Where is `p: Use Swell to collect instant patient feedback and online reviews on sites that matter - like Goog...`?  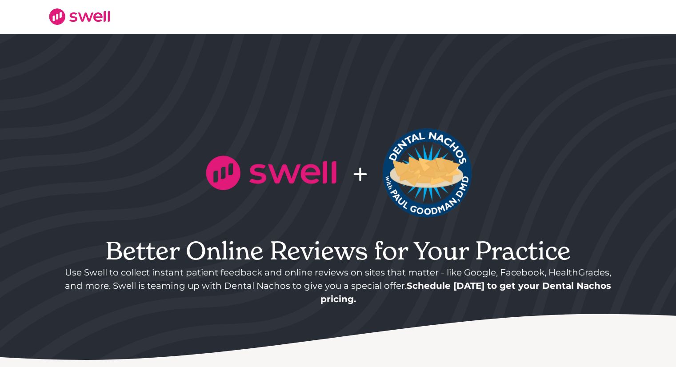 p: Use Swell to collect instant patient feedback and online reviews on sites that matter - like Goog... is located at coordinates (338, 286).